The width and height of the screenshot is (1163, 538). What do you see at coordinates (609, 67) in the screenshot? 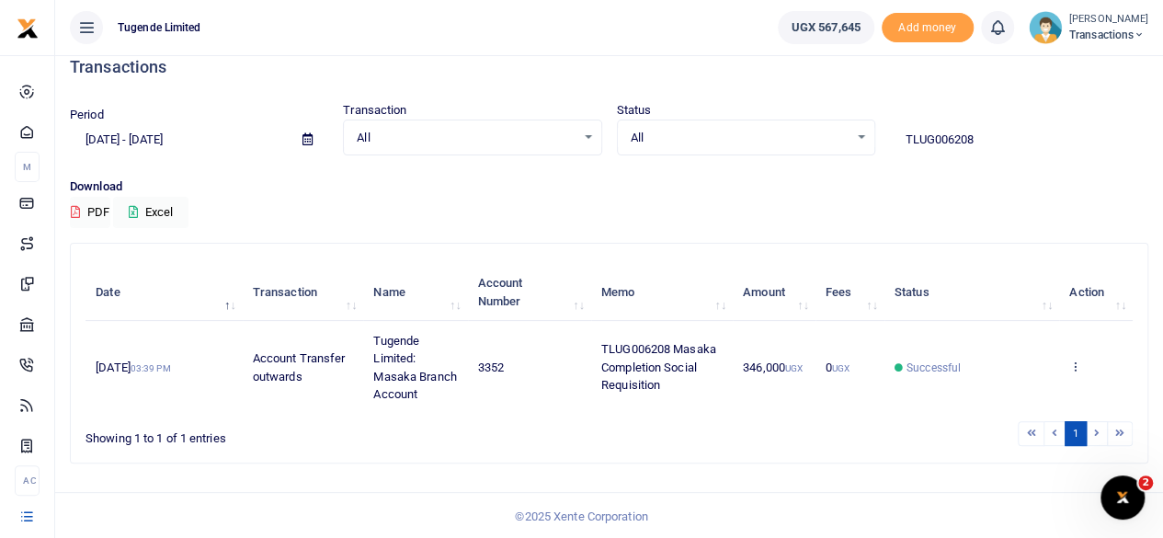
I see `h4: Transactions` at bounding box center [609, 67].